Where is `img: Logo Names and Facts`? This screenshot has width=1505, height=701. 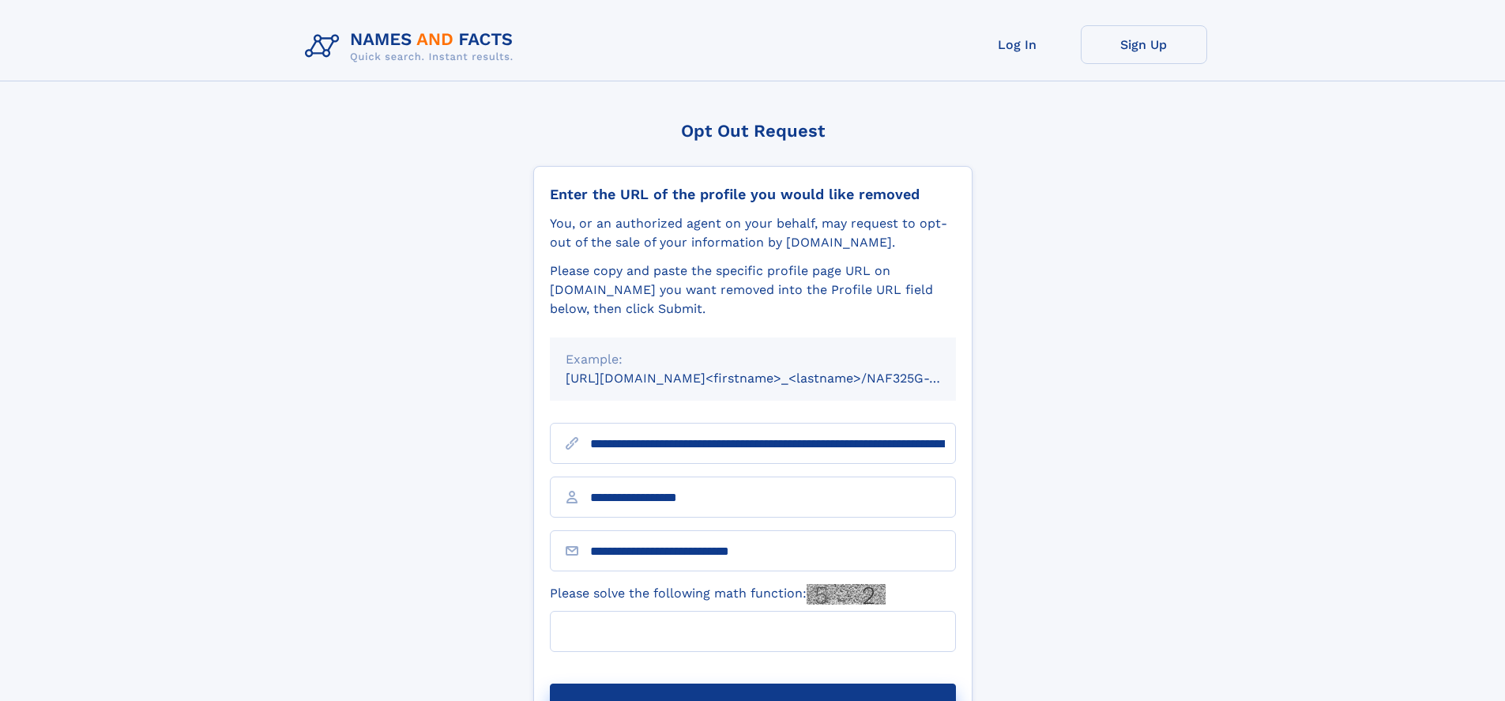
img: Logo Names and Facts is located at coordinates (412, 47).